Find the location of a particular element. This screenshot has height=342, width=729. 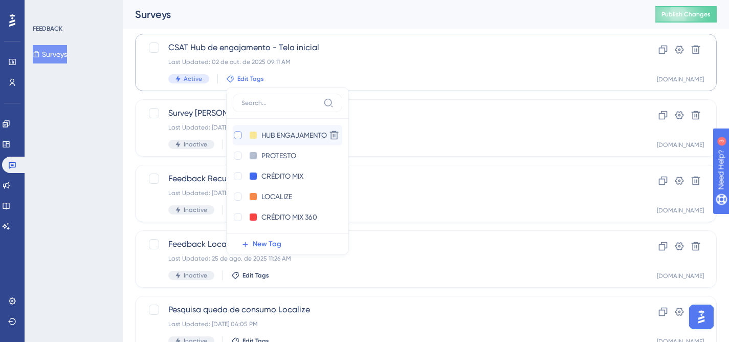

img: launcher-image-alternative-text is located at coordinates (15, 15).